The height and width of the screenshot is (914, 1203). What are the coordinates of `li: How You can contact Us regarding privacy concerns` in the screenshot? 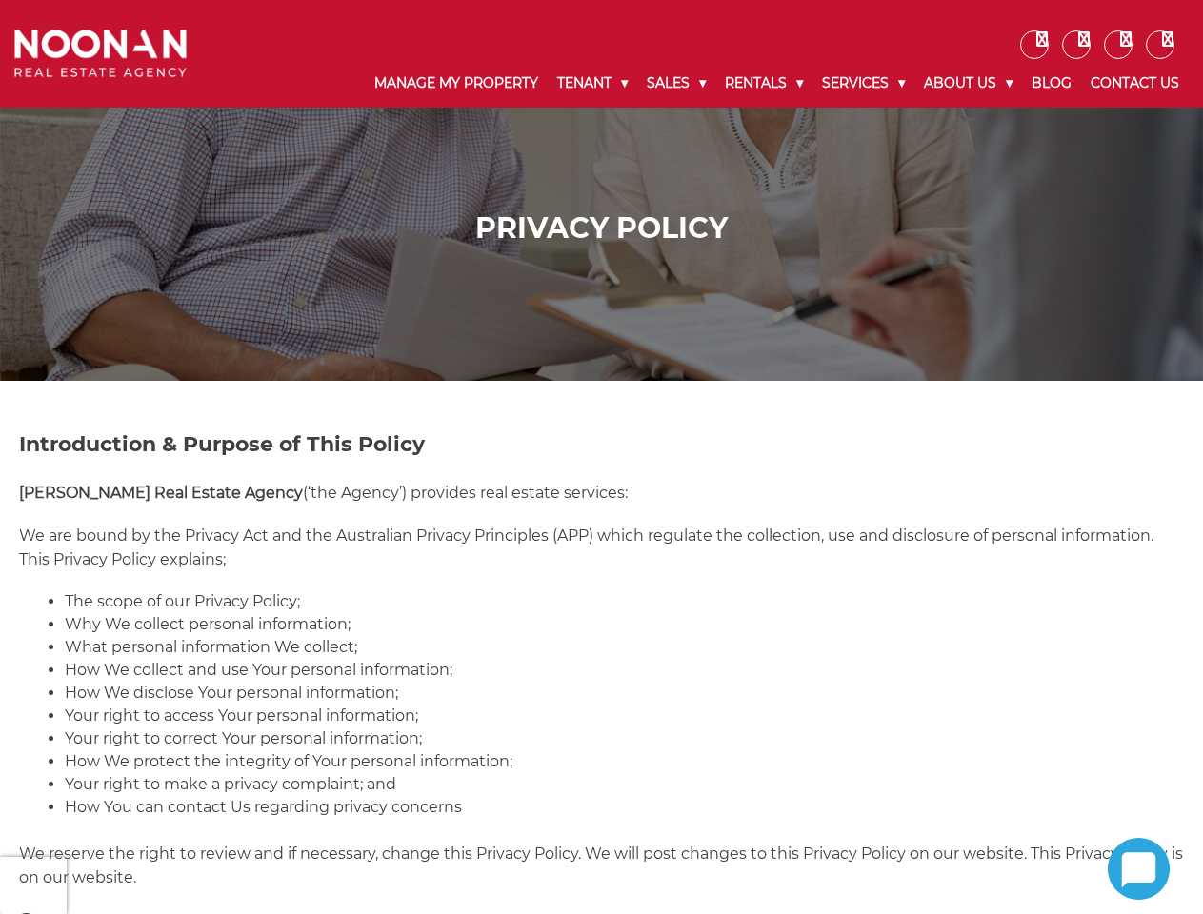 It's located at (624, 808).